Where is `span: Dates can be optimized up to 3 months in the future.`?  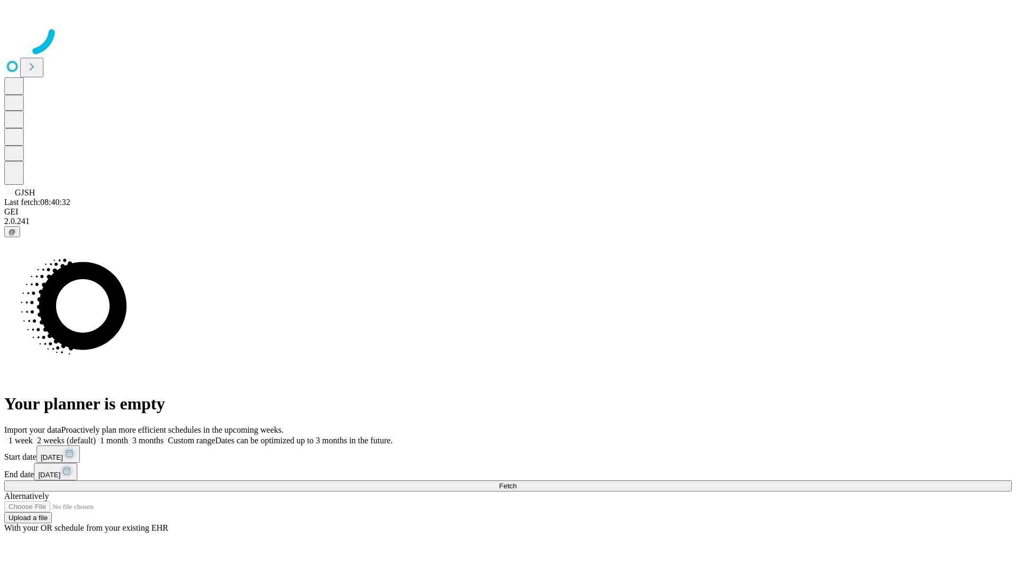
span: Dates can be optimized up to 3 months in the future. is located at coordinates (304, 440).